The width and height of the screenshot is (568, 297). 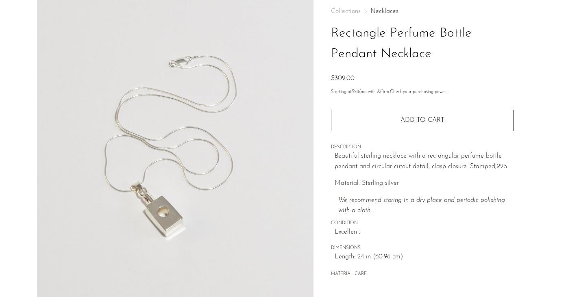 What do you see at coordinates (424, 184) in the screenshot?
I see `p: Material: Sterling silver.` at bounding box center [424, 184].